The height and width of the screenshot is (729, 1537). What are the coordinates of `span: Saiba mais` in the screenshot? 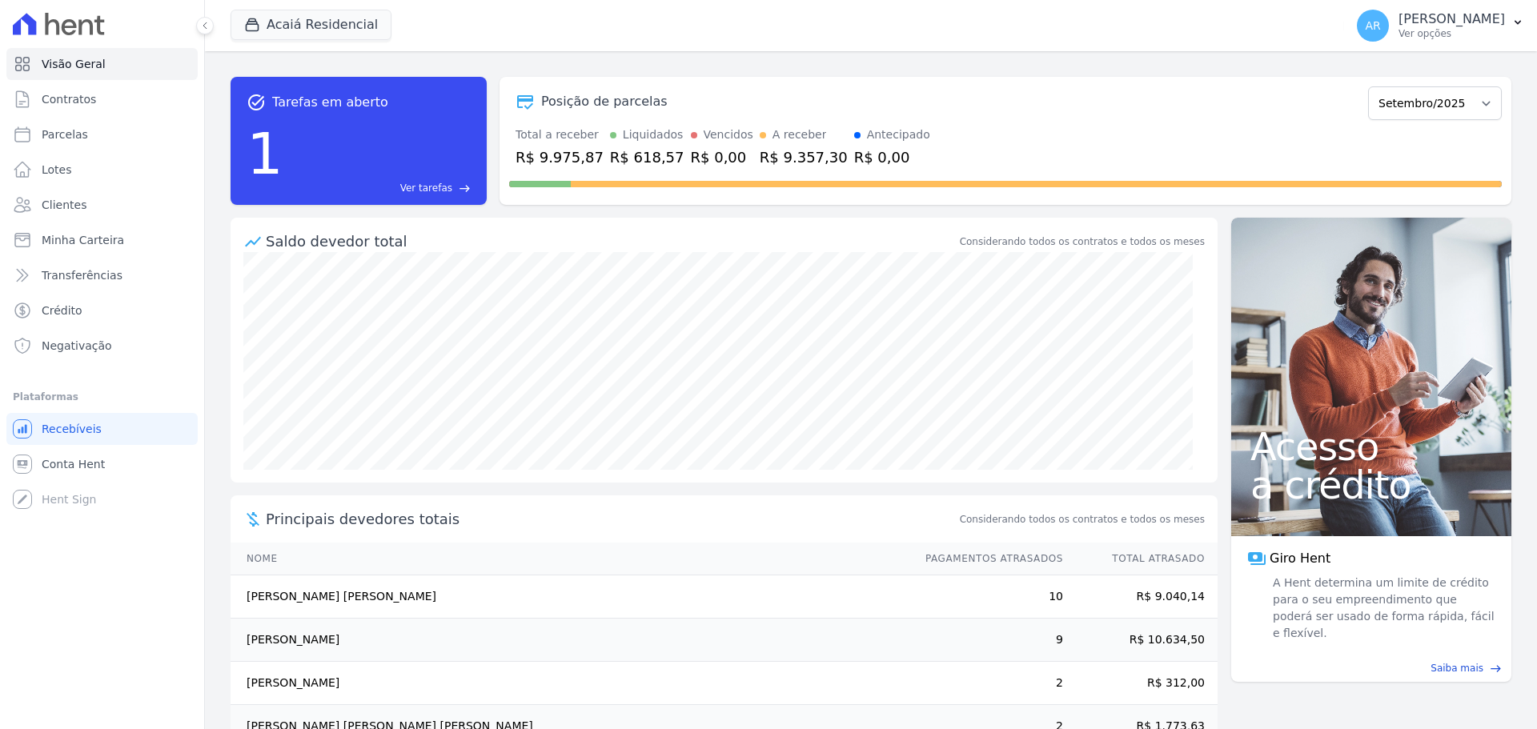 It's located at (1457, 668).